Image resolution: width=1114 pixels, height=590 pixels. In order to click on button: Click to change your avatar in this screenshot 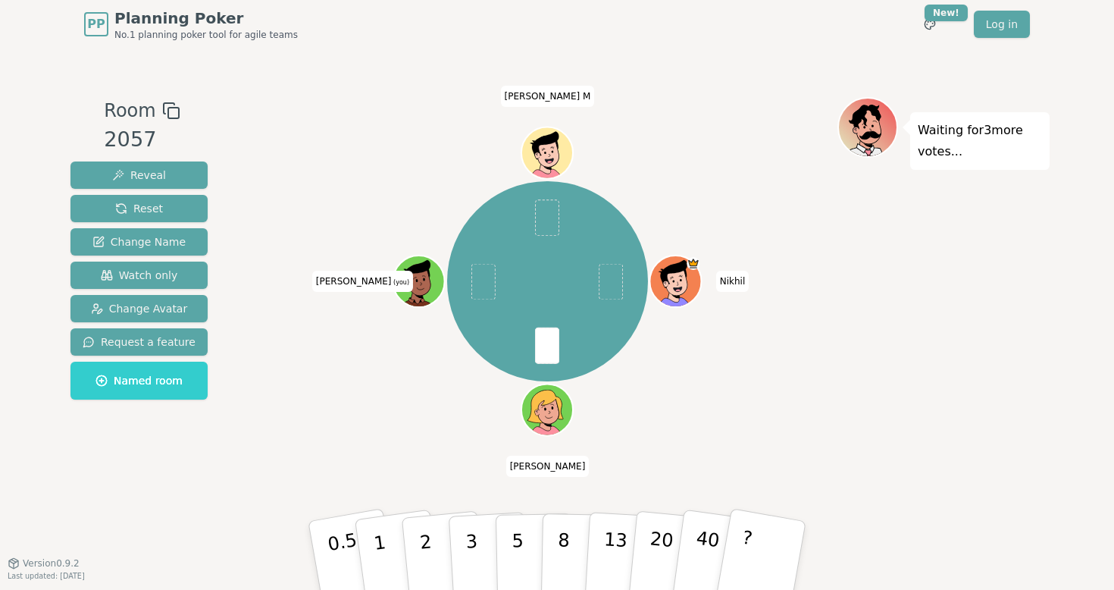, I will do `click(419, 281)`.